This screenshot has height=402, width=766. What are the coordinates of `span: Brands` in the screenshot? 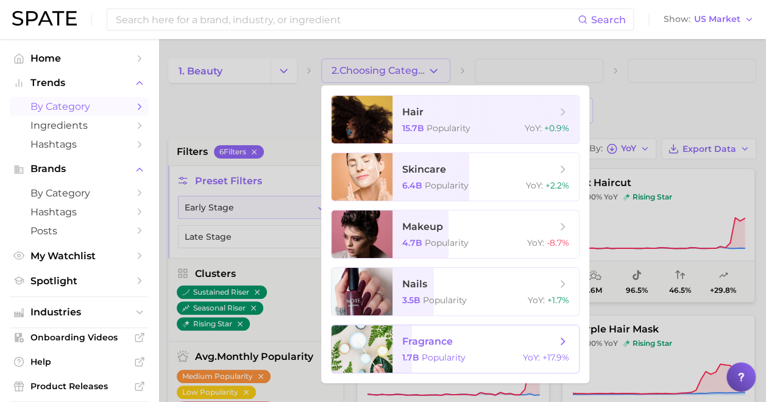 It's located at (79, 169).